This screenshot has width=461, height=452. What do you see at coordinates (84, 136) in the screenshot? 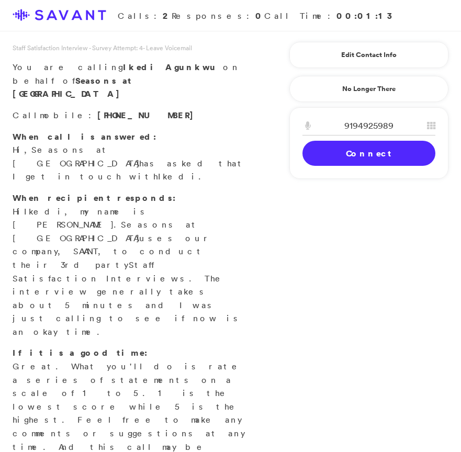
I see `strong: When call is answered:` at bounding box center [84, 136].